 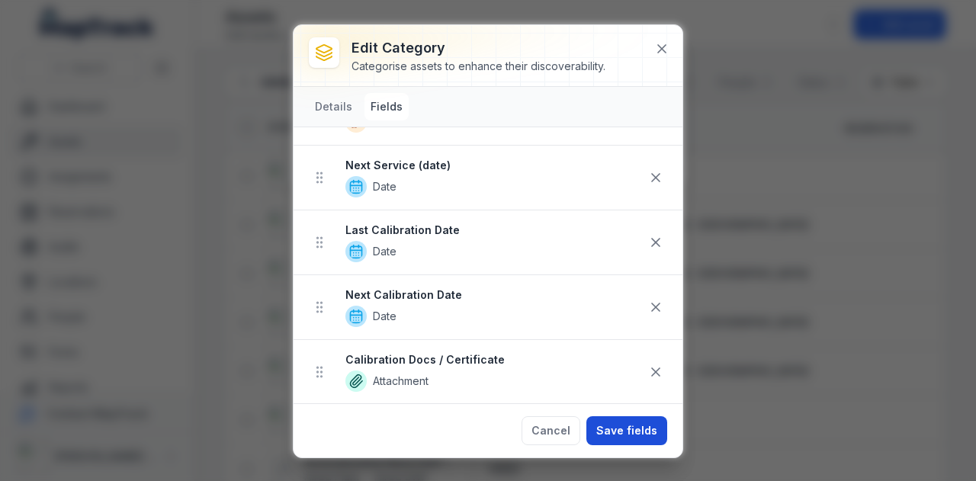 What do you see at coordinates (400, 381) in the screenshot?
I see `span: Attachment` at bounding box center [400, 381].